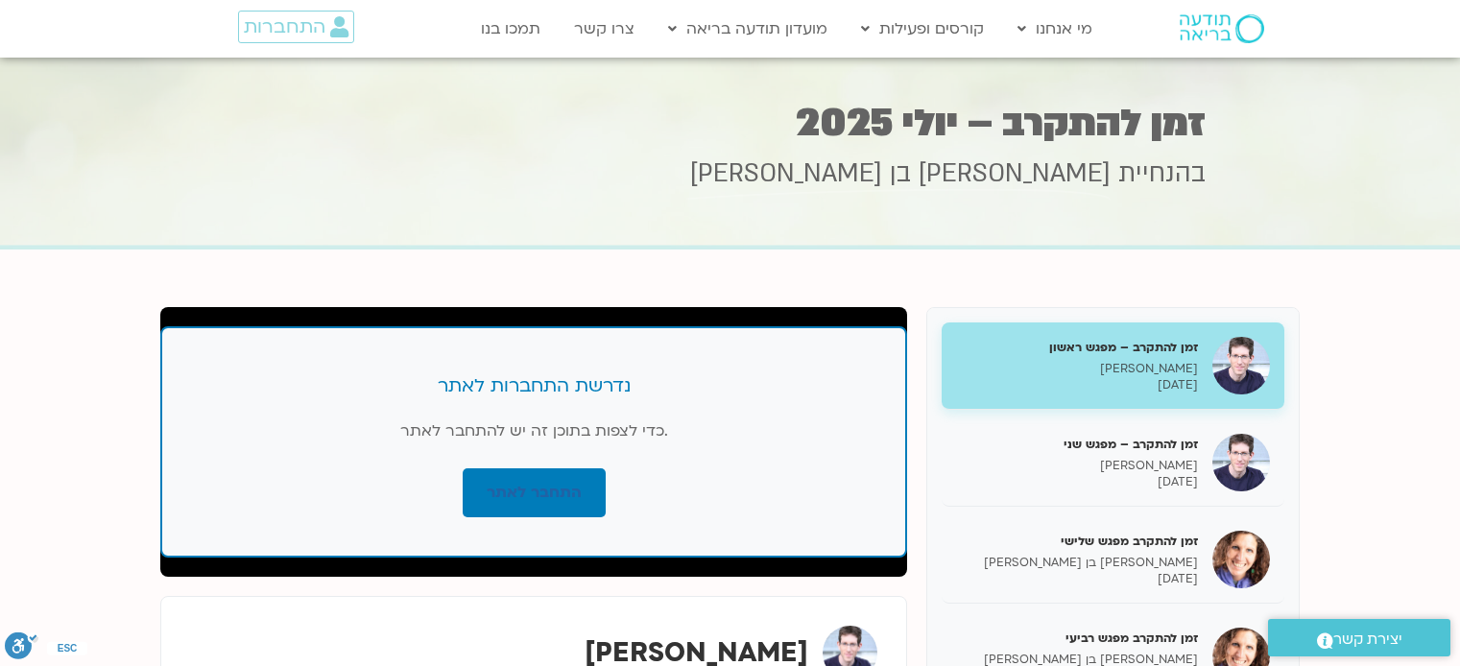  Describe the element at coordinates (534, 492) in the screenshot. I see `a: התחבר לאתר` at that location.